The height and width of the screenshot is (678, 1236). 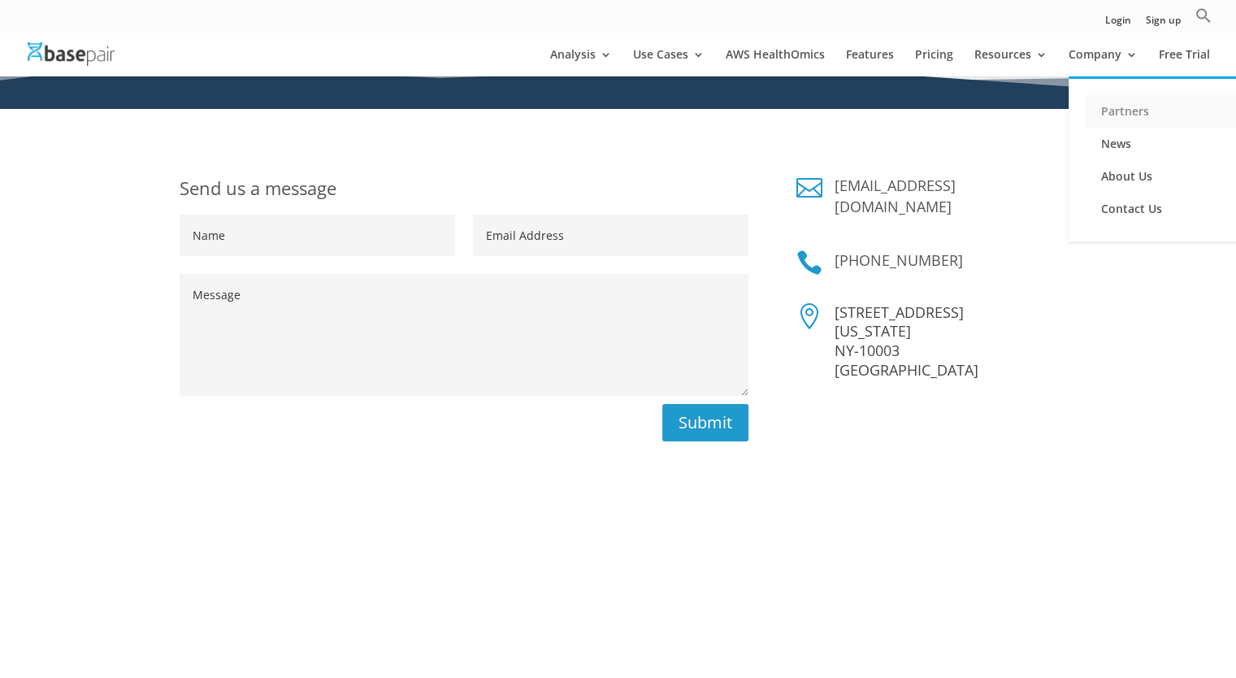 What do you see at coordinates (1011, 63) in the screenshot?
I see `a: Resources` at bounding box center [1011, 63].